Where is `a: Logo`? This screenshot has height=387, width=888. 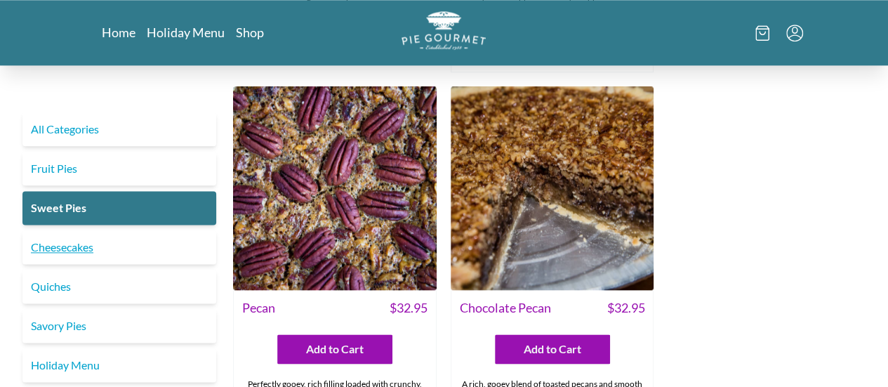 a: Logo is located at coordinates (443, 32).